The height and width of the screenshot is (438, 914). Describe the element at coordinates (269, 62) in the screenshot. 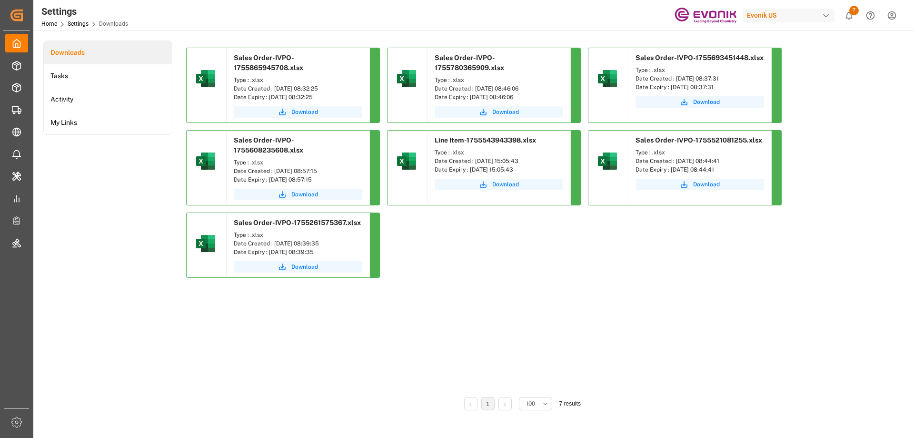

I see `span: Sales Order-IVPO-1755865945708.xlsx` at that location.